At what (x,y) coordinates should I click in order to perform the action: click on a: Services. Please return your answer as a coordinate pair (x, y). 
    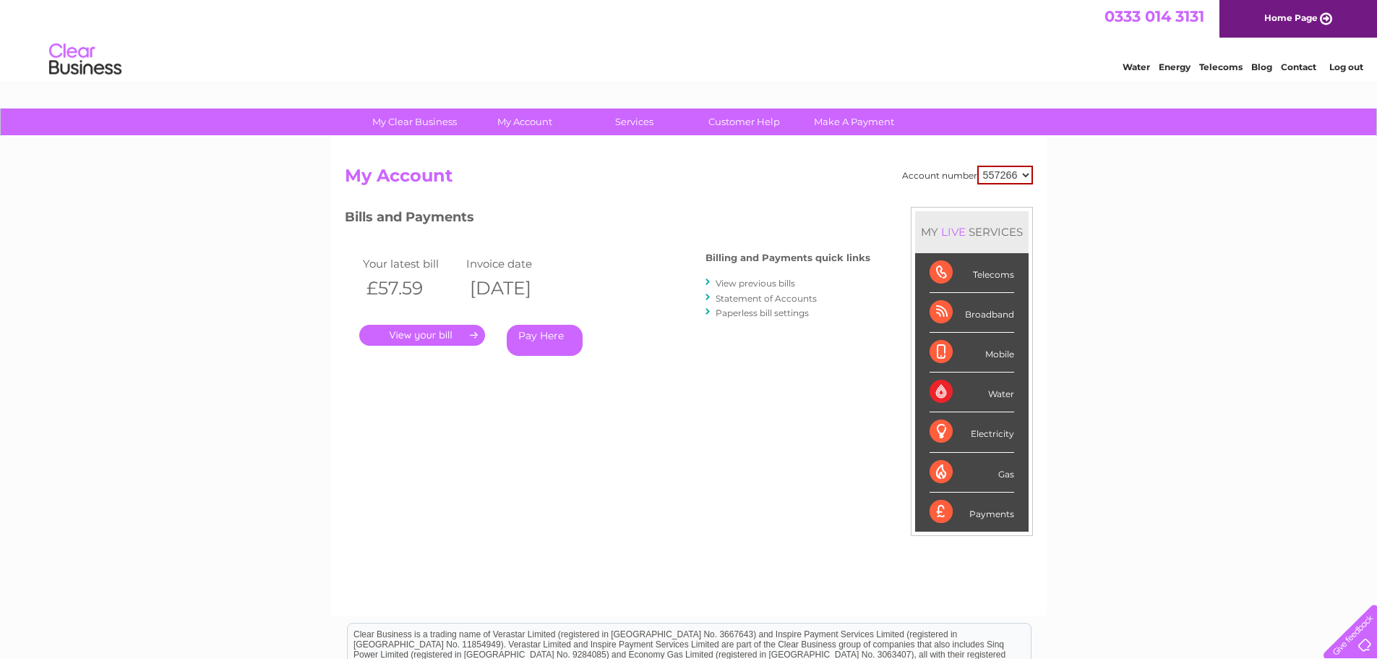
    Looking at the image, I should click on (634, 121).